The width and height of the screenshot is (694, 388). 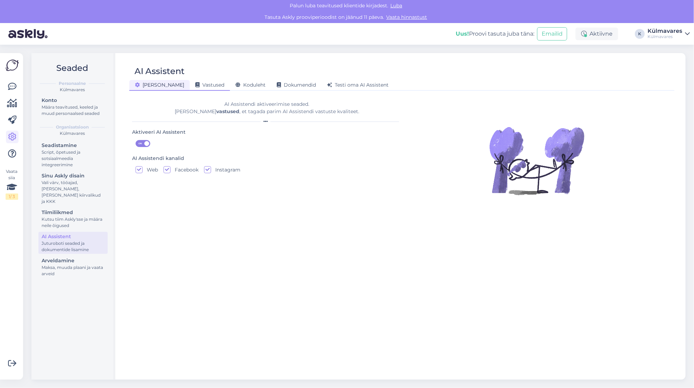 I want to click on div: Kutsu tiim Askly'sse ja määra neile õigused, so click(x=73, y=223).